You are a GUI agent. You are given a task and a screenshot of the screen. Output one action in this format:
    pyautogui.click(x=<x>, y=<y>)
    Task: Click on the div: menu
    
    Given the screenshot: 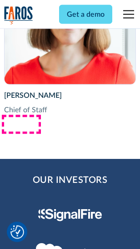 What is the action you would take?
    pyautogui.click(x=126, y=15)
    